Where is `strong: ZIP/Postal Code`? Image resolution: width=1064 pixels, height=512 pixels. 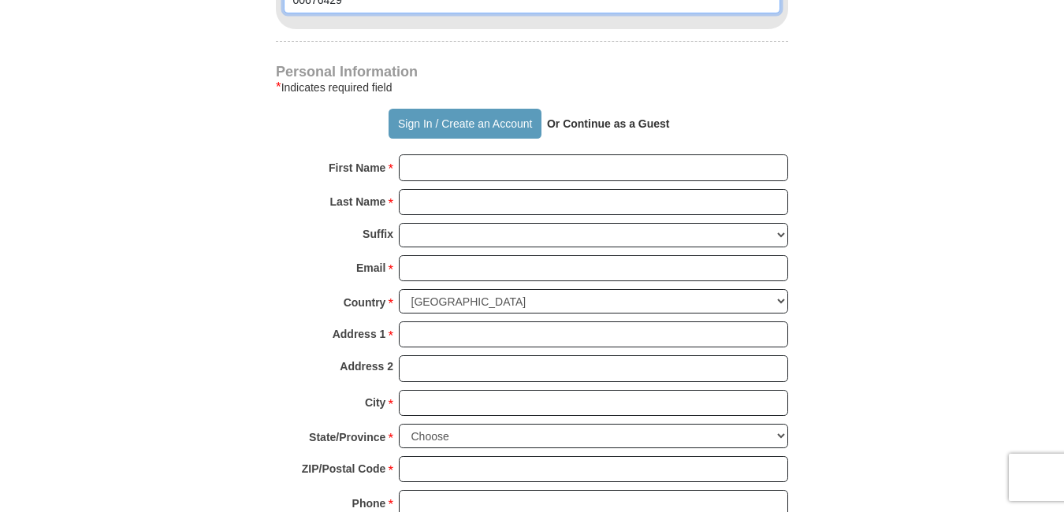 strong: ZIP/Postal Code is located at coordinates (344, 469).